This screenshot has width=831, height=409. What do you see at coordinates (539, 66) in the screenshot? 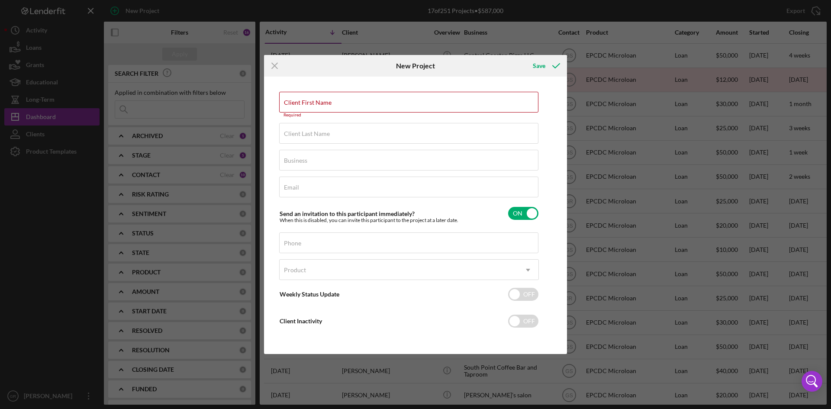
I see `div: Save` at bounding box center [539, 66].